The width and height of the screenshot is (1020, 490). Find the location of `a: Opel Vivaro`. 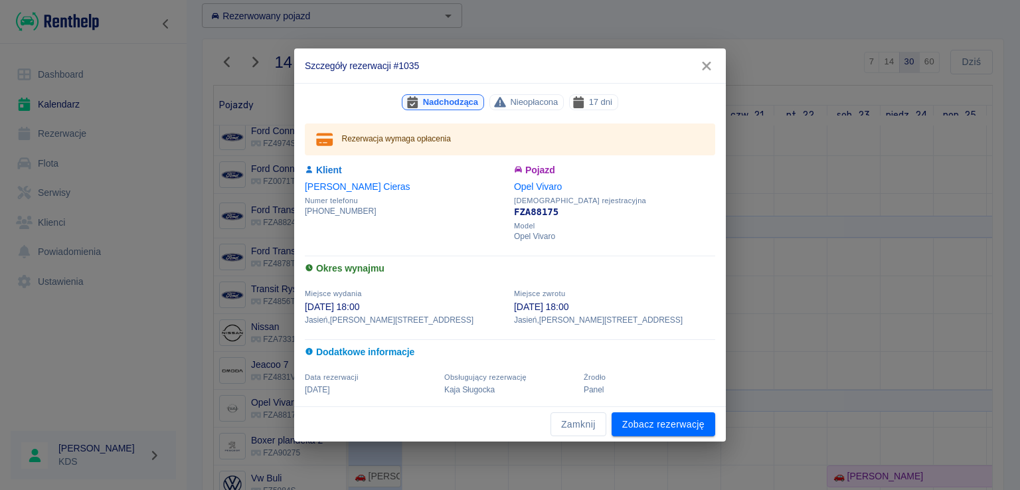

a: Opel Vivaro is located at coordinates (538, 187).